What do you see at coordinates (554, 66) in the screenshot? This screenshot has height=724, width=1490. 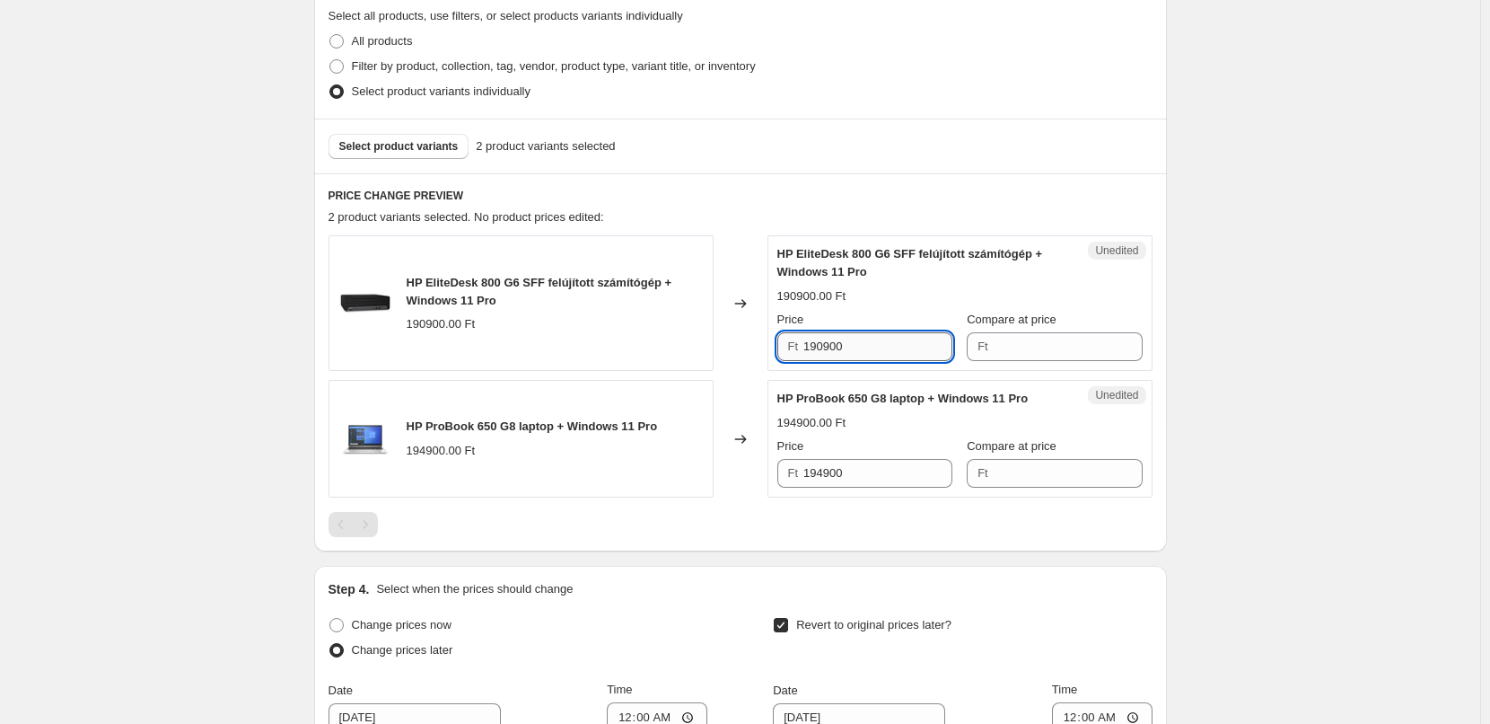 I see `span: Filter by product, collection, tag, vendor, product type, variant title, or inventory` at bounding box center [554, 66].